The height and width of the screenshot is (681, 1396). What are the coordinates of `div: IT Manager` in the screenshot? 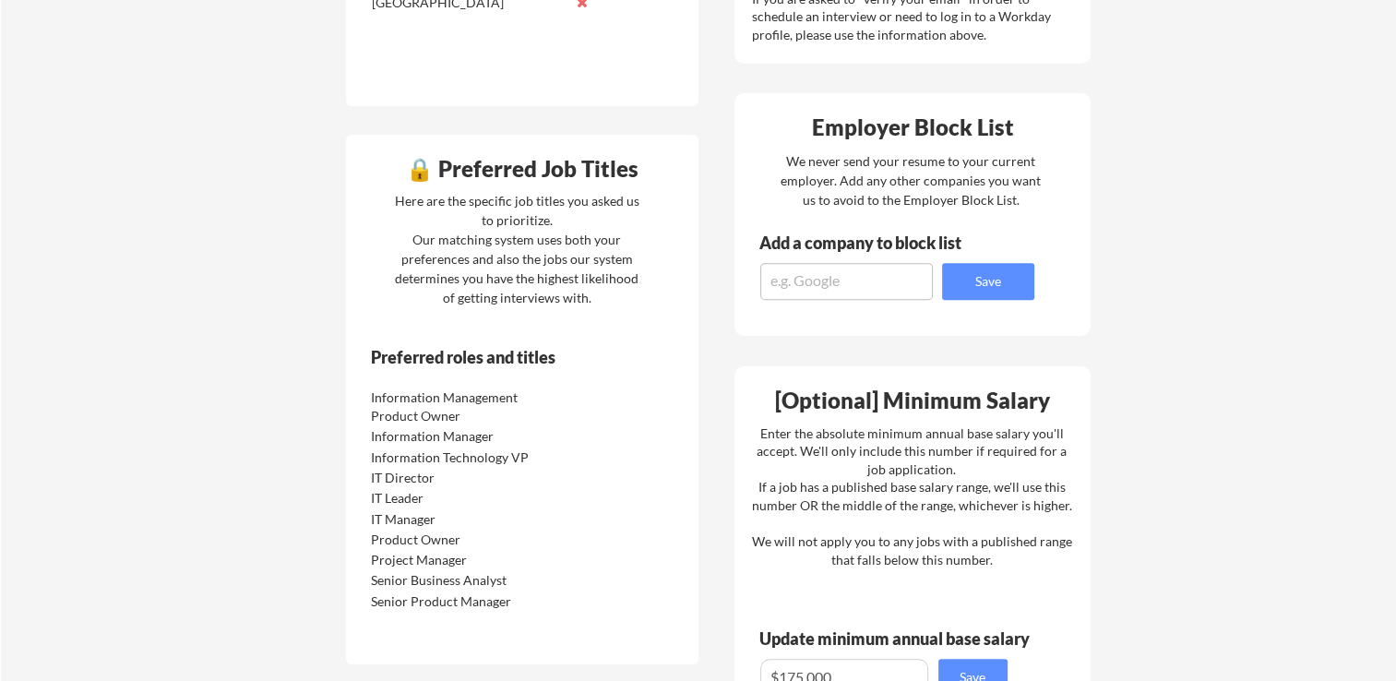 It's located at (468, 519).